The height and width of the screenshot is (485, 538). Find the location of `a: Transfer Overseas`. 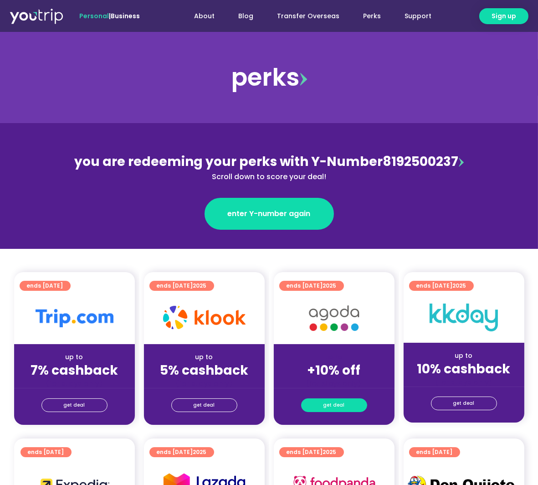

a: Transfer Overseas is located at coordinates (309, 16).